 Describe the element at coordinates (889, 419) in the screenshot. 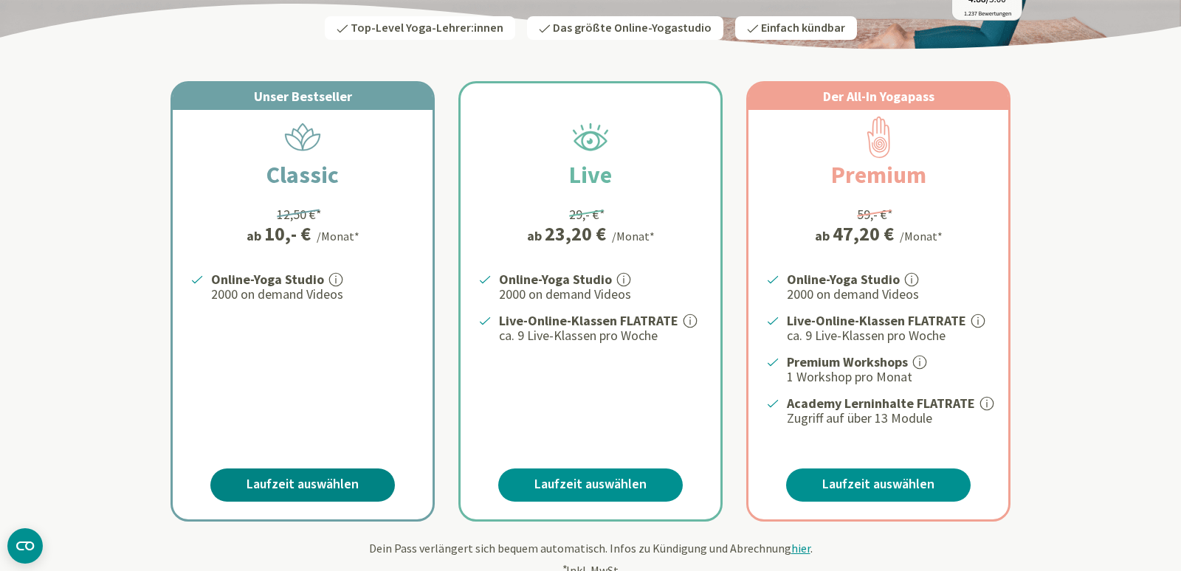

I see `p: Zugriff auf über 13 Module` at that location.